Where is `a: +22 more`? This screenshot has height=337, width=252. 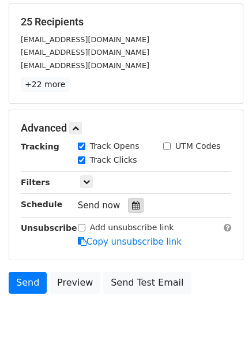 a: +22 more is located at coordinates (45, 84).